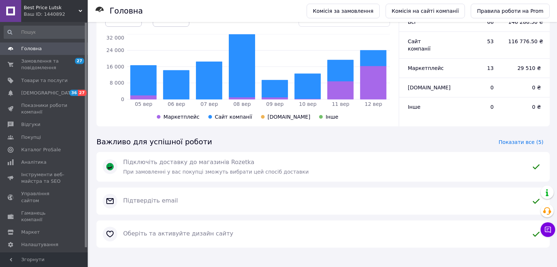  Describe the element at coordinates (177, 104) in the screenshot. I see `tspan: 06 вер` at that location.